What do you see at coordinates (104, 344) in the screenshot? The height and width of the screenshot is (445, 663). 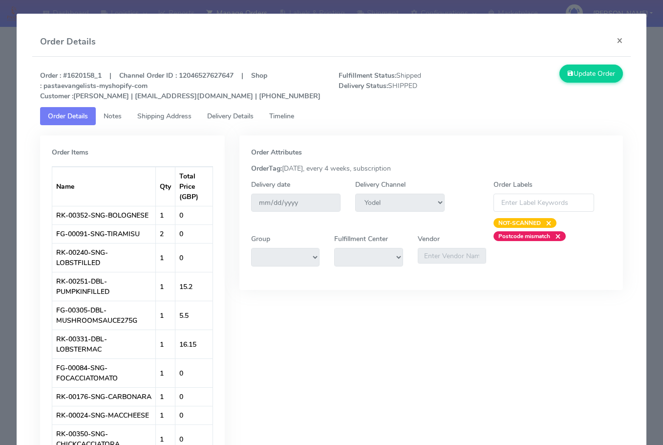 I see `td: RK-00331-DBL-LOBSTERMAC` at bounding box center [104, 344].